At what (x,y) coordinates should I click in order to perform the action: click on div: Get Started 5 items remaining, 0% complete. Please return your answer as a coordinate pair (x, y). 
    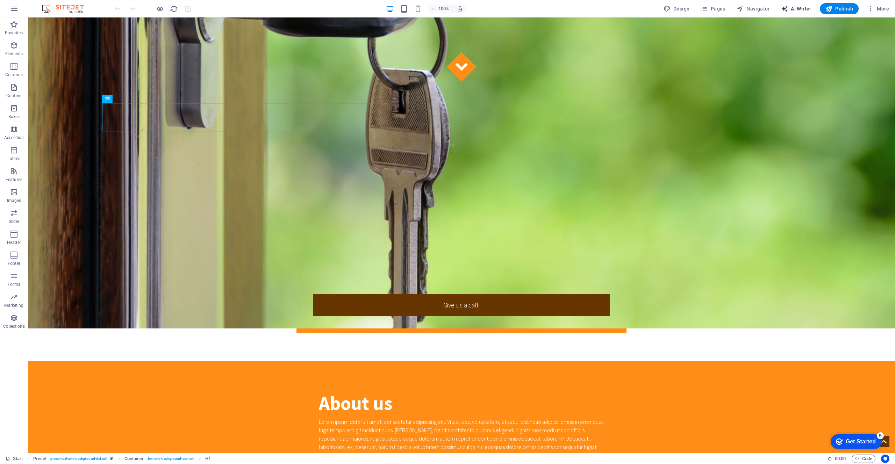
    Looking at the image, I should click on (31, 11).